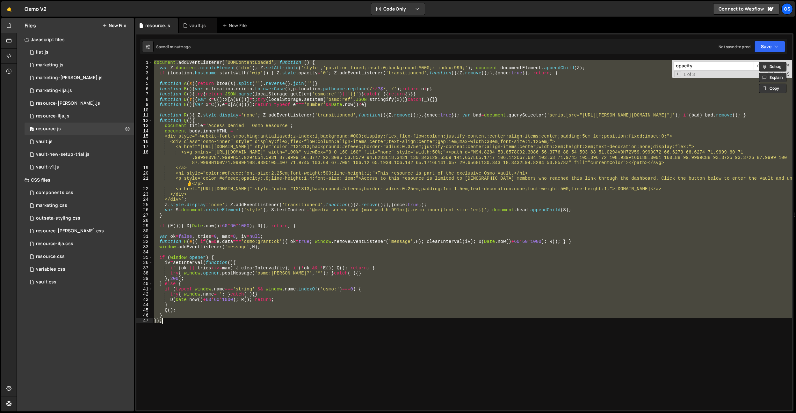 The width and height of the screenshot is (796, 413). I want to click on div: 18, so click(144, 157).